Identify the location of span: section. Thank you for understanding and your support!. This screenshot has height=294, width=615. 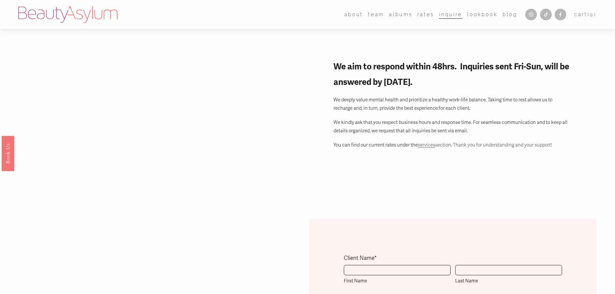
(493, 145).